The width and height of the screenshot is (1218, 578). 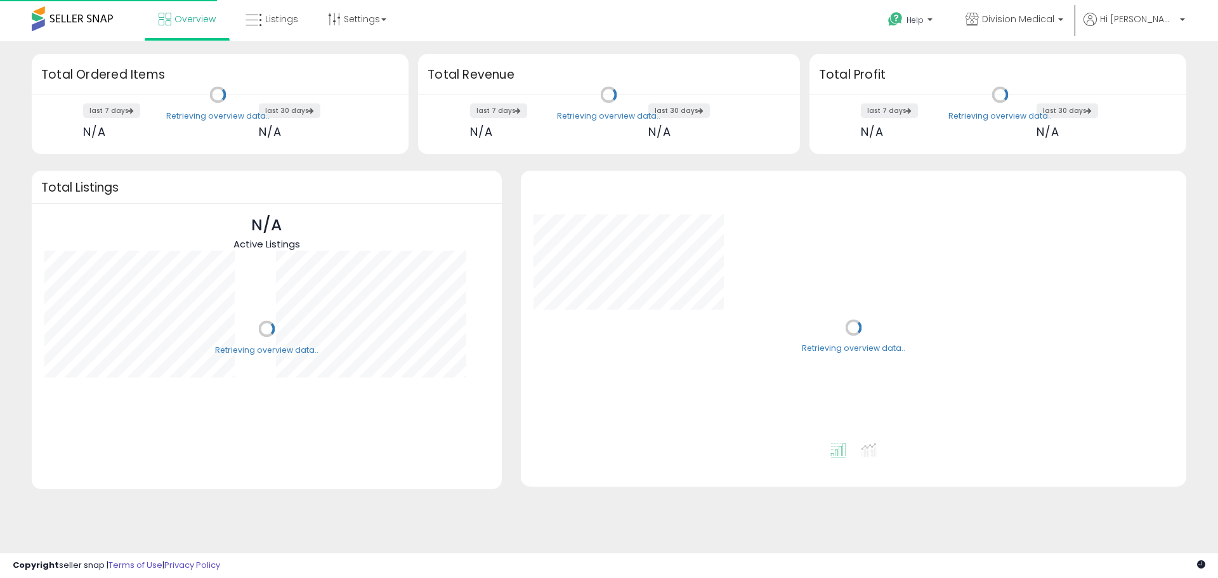 I want to click on i: Get Help, so click(x=895, y=19).